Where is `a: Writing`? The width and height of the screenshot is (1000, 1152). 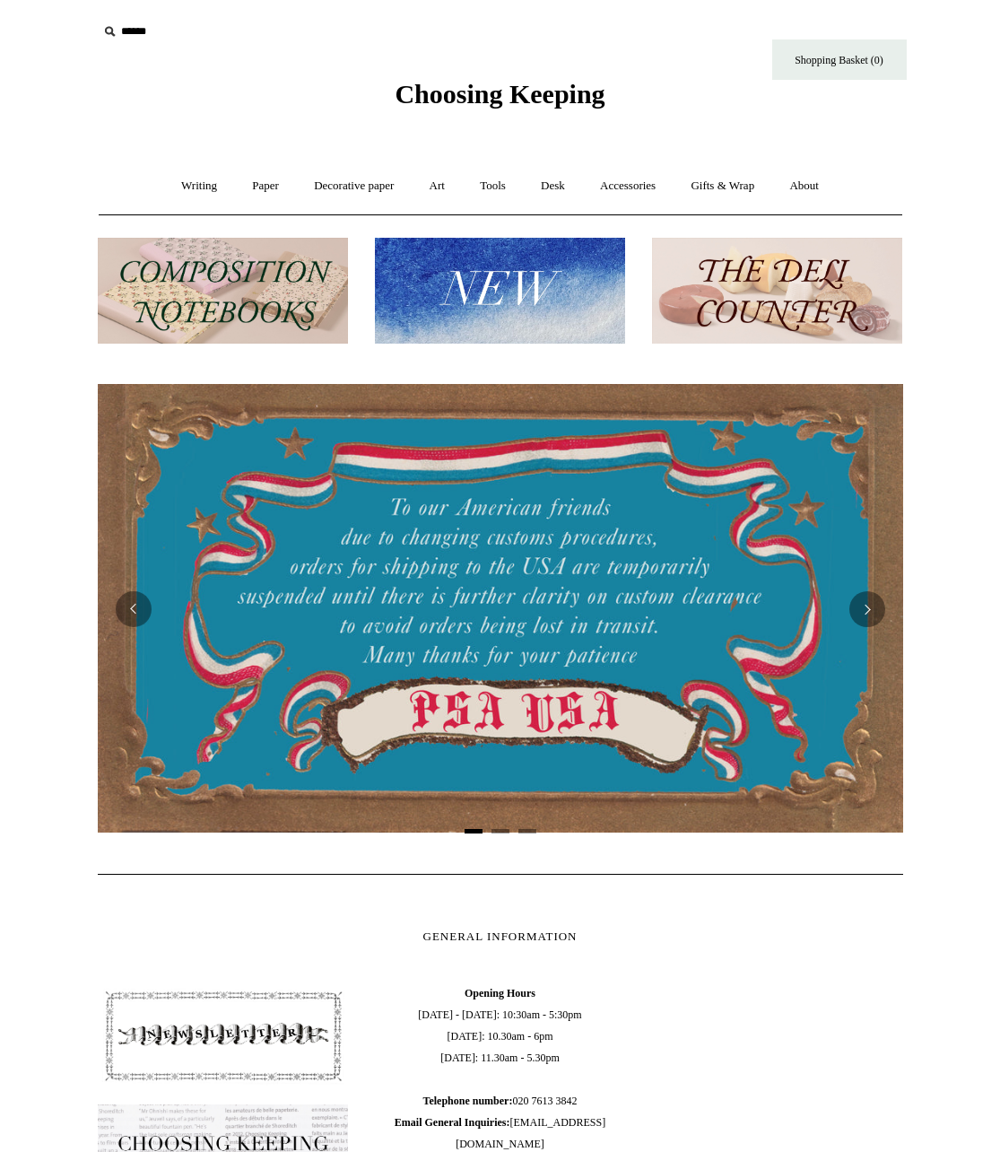
a: Writing is located at coordinates (199, 186).